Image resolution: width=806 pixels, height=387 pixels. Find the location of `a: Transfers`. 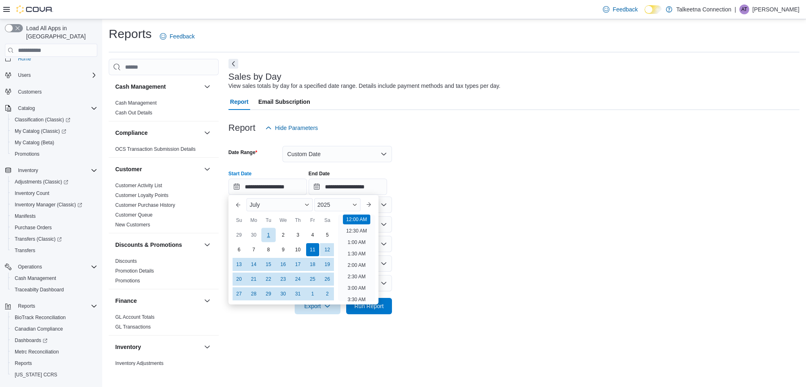

a: Transfers is located at coordinates (25, 251).